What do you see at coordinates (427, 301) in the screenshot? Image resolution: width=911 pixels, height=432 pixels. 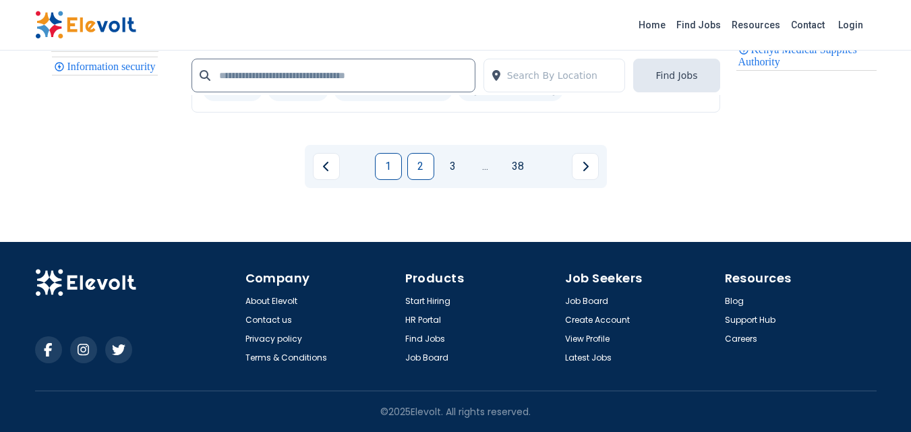 I see `a: Start Hiring` at bounding box center [427, 301].